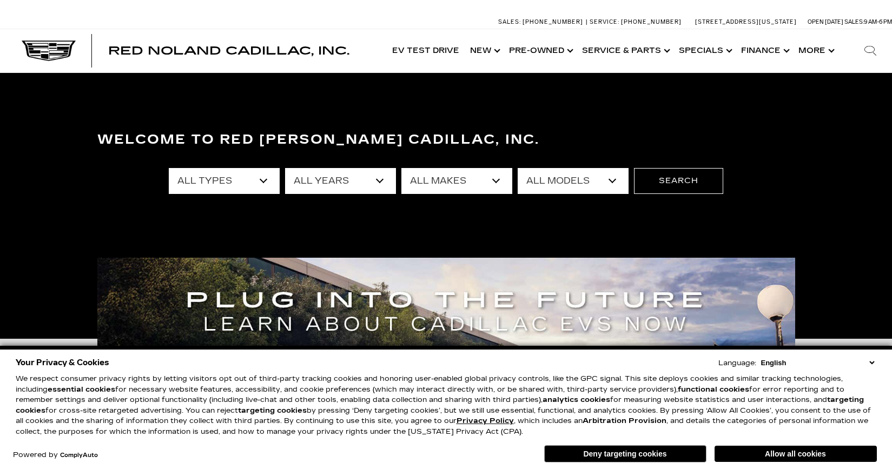 The image size is (892, 470). Describe the element at coordinates (624, 51) in the screenshot. I see `a: Service & Parts` at that location.